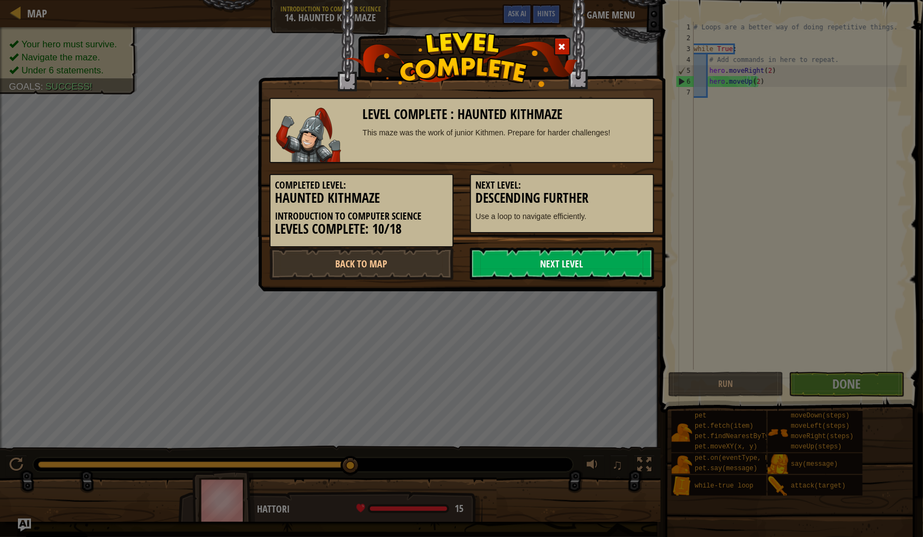  Describe the element at coordinates (461, 59) in the screenshot. I see `img: level_complete.png` at that location.